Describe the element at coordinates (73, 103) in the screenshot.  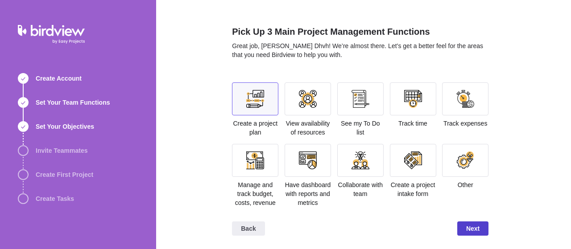
I see `span: Set Your Team Functions` at that location.